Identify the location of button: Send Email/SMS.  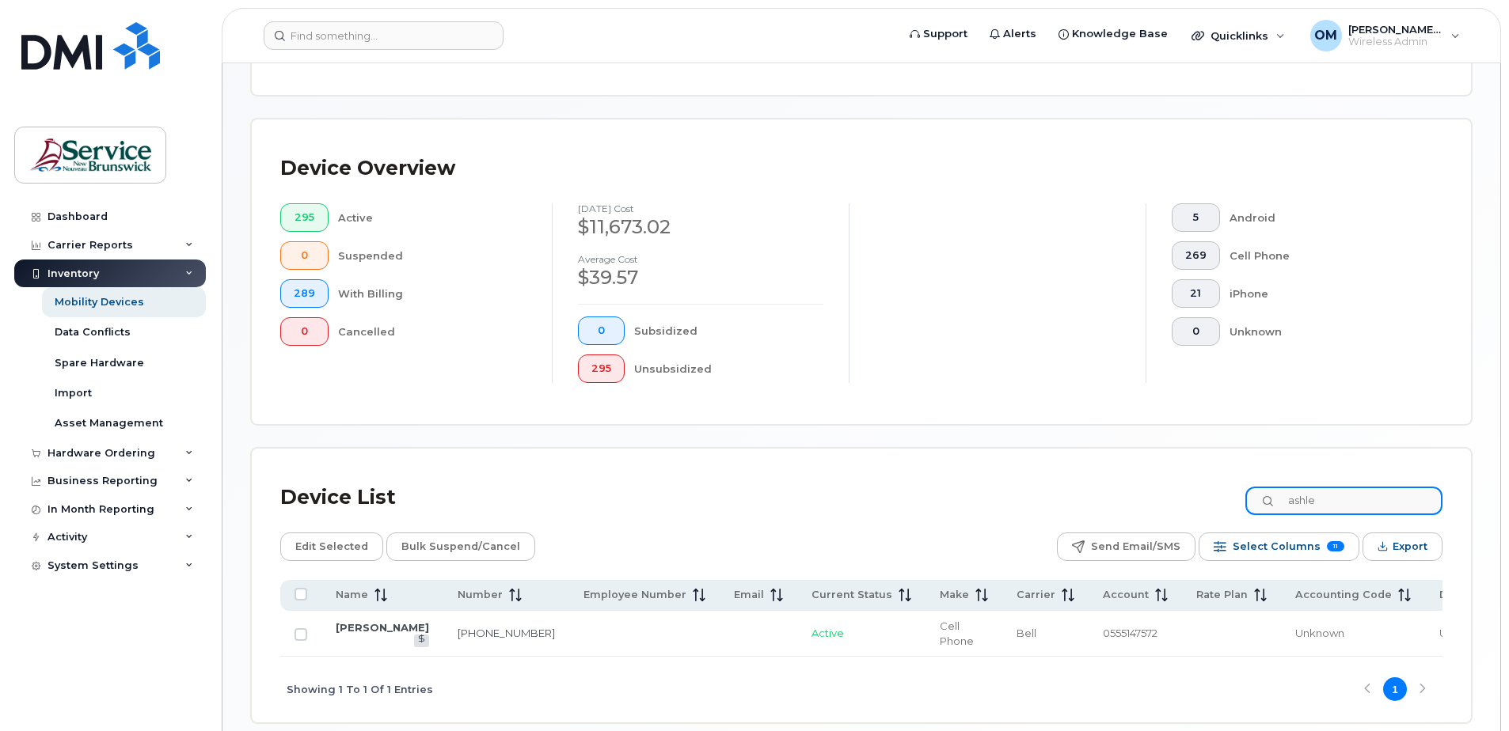
(1126, 547).